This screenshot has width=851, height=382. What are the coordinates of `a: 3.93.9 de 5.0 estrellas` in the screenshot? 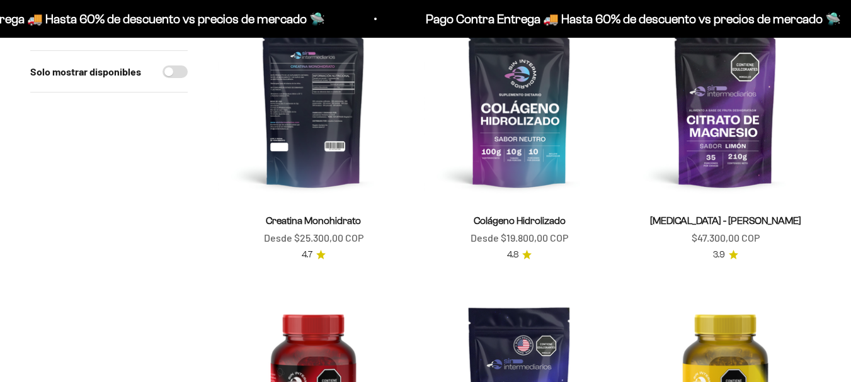 It's located at (726, 255).